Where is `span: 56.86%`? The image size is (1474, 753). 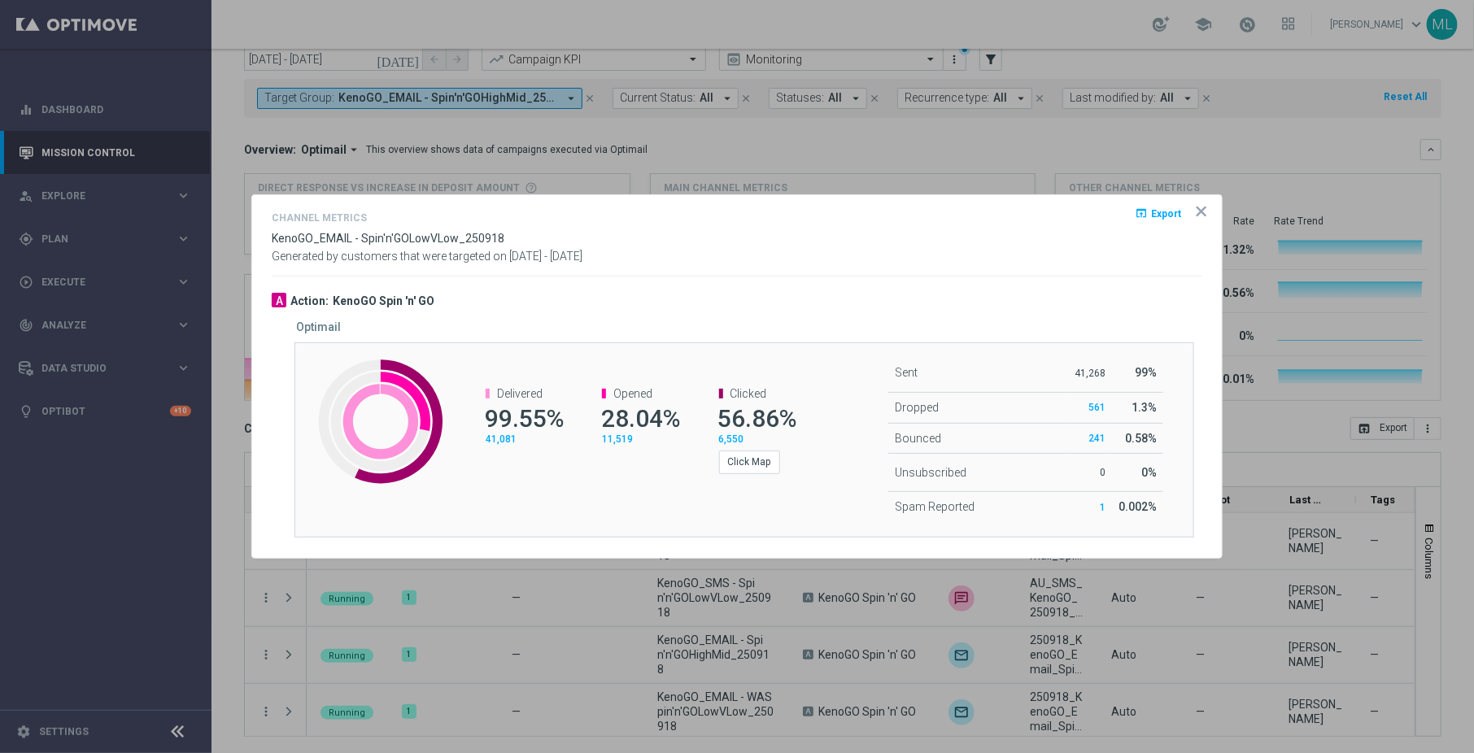
span: 56.86% is located at coordinates (757, 418).